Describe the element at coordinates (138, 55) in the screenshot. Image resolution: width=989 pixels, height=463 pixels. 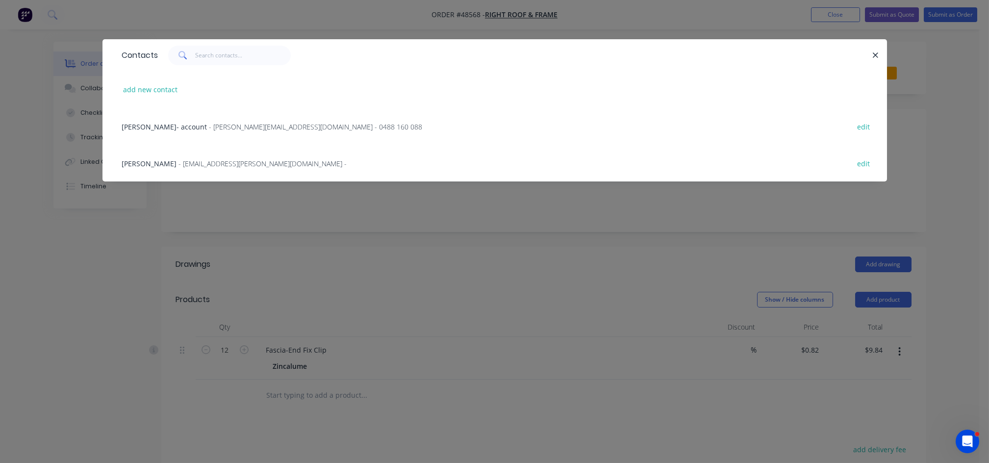
I see `div: Contacts` at that location.